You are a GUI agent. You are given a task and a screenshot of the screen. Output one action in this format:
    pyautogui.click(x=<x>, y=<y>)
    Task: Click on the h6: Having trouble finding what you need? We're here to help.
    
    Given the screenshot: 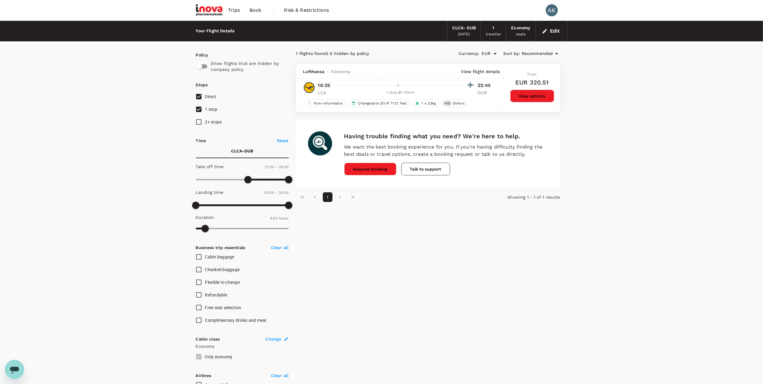 What is the action you would take?
    pyautogui.click(x=446, y=136)
    